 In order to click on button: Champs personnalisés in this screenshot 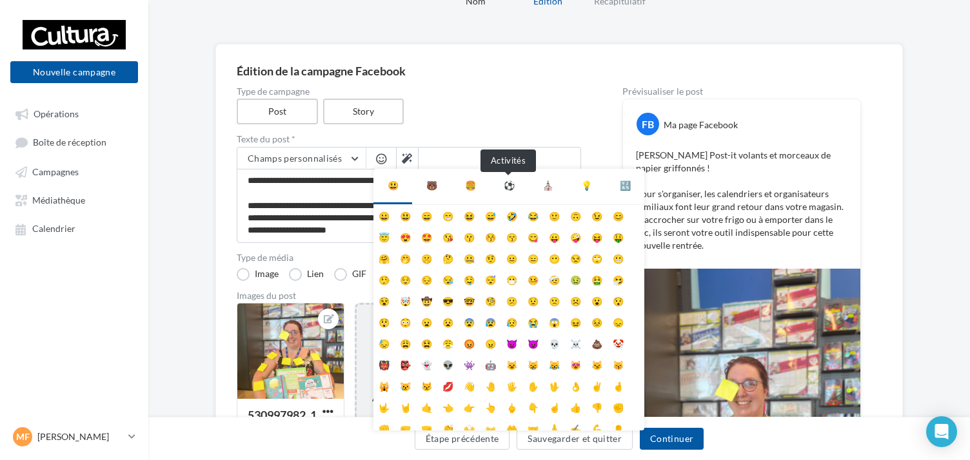, I will do `click(301, 159)`.